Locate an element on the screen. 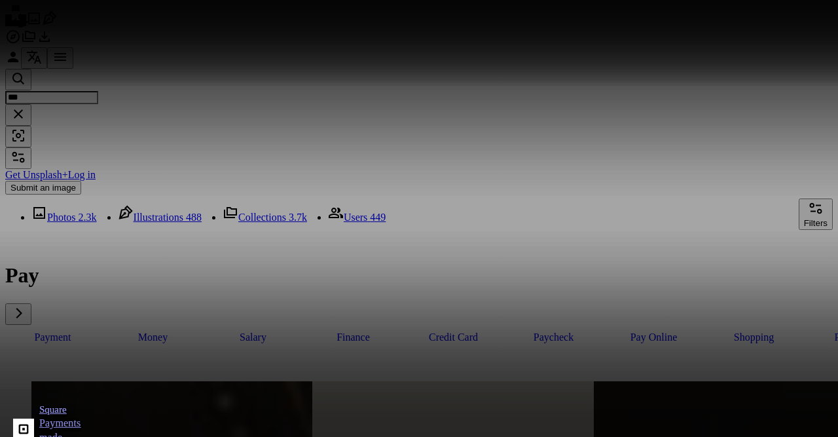 The image size is (838, 437). a: credit card is located at coordinates (453, 337).